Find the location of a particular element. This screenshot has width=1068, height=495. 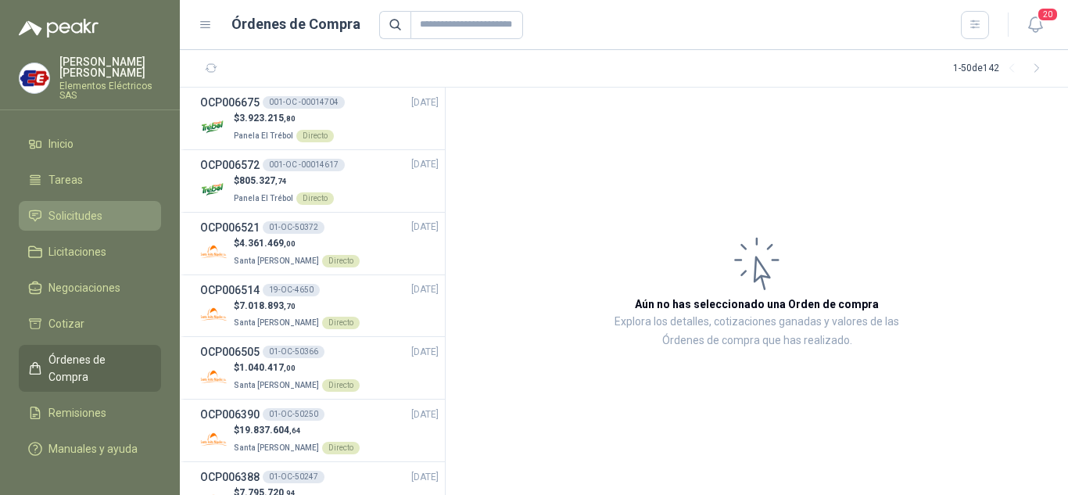

div: 001-OC -00014617 is located at coordinates (303, 165).